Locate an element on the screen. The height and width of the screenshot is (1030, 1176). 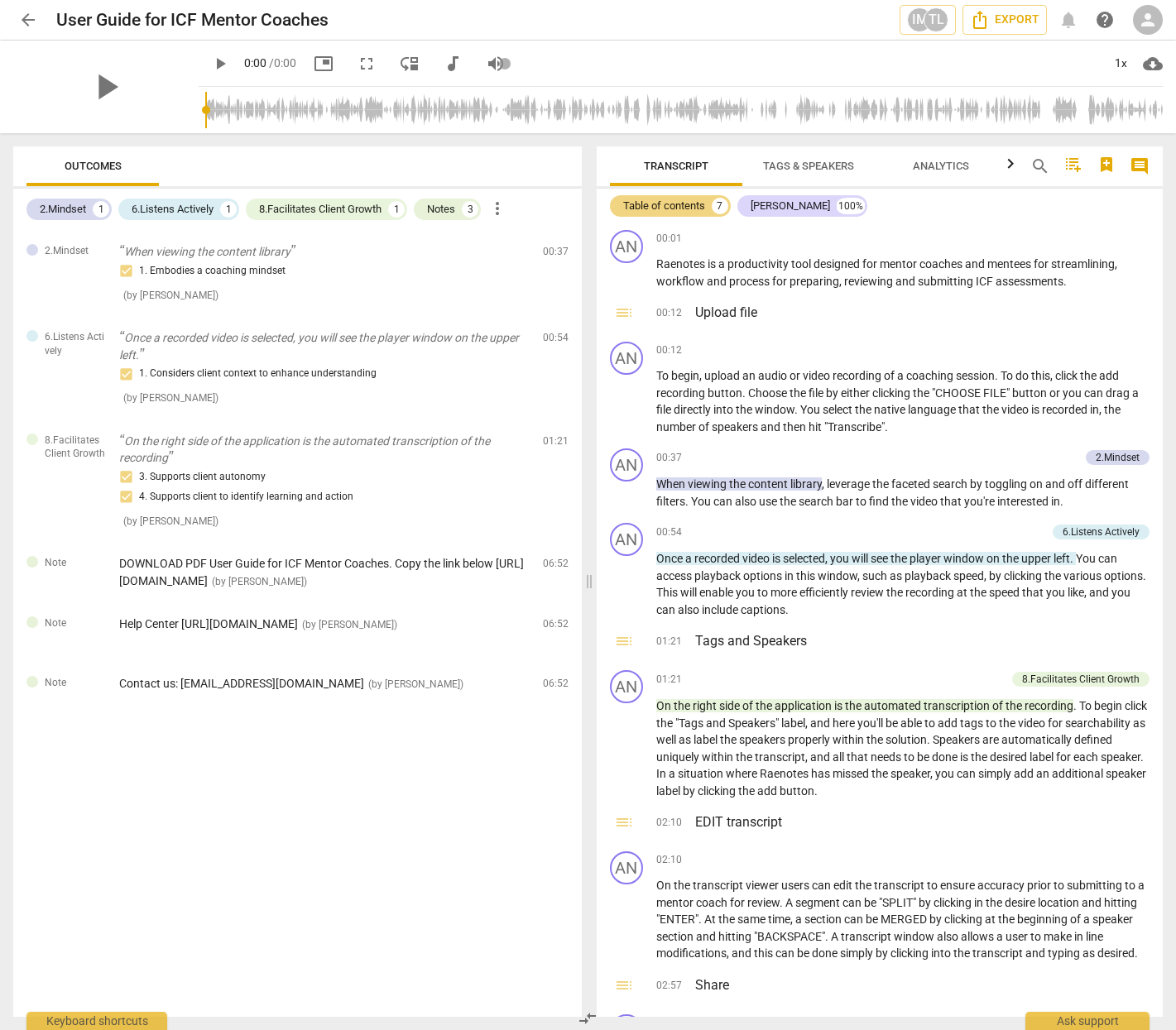
span: Tags & Speakers is located at coordinates (809, 166).